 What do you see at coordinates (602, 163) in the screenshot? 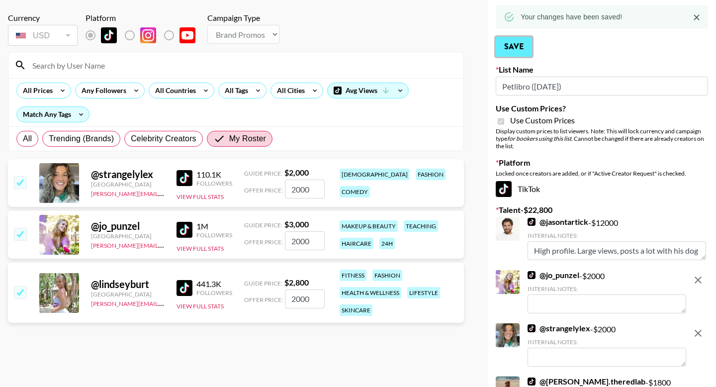
I see `label: Platform` at bounding box center [602, 163].